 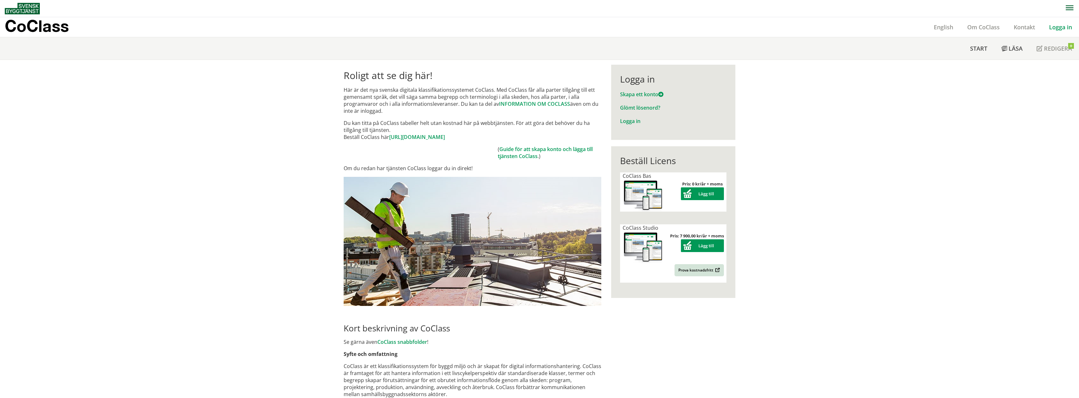 I want to click on strong: Pris: 0 kr/år + moms, so click(x=702, y=184).